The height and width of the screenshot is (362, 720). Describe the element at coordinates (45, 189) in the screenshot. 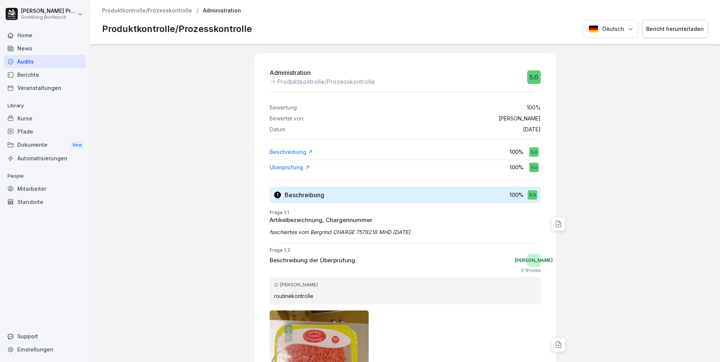

I see `a: Mitarbeiter` at that location.